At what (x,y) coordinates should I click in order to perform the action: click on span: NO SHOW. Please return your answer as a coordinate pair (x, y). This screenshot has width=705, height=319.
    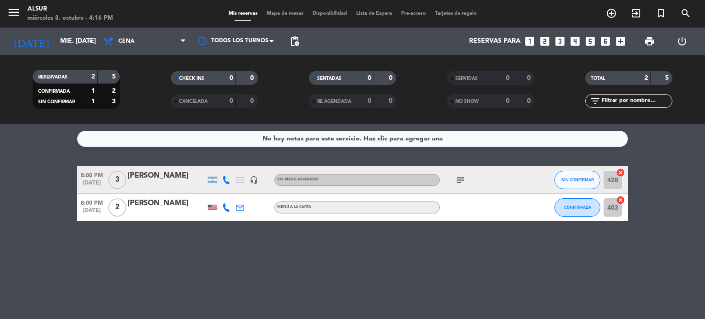
    Looking at the image, I should click on (467, 101).